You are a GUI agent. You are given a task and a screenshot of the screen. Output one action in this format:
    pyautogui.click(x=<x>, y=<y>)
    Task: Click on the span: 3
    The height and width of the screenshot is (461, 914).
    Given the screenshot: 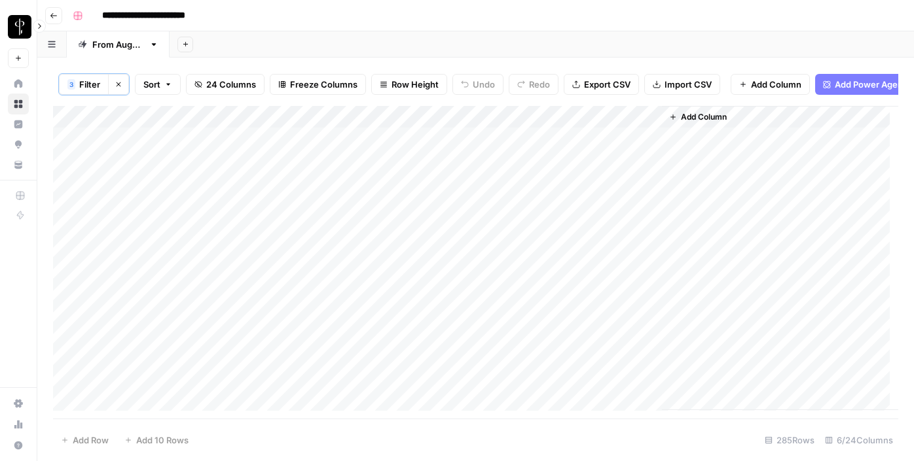 What is the action you would take?
    pyautogui.click(x=71, y=84)
    